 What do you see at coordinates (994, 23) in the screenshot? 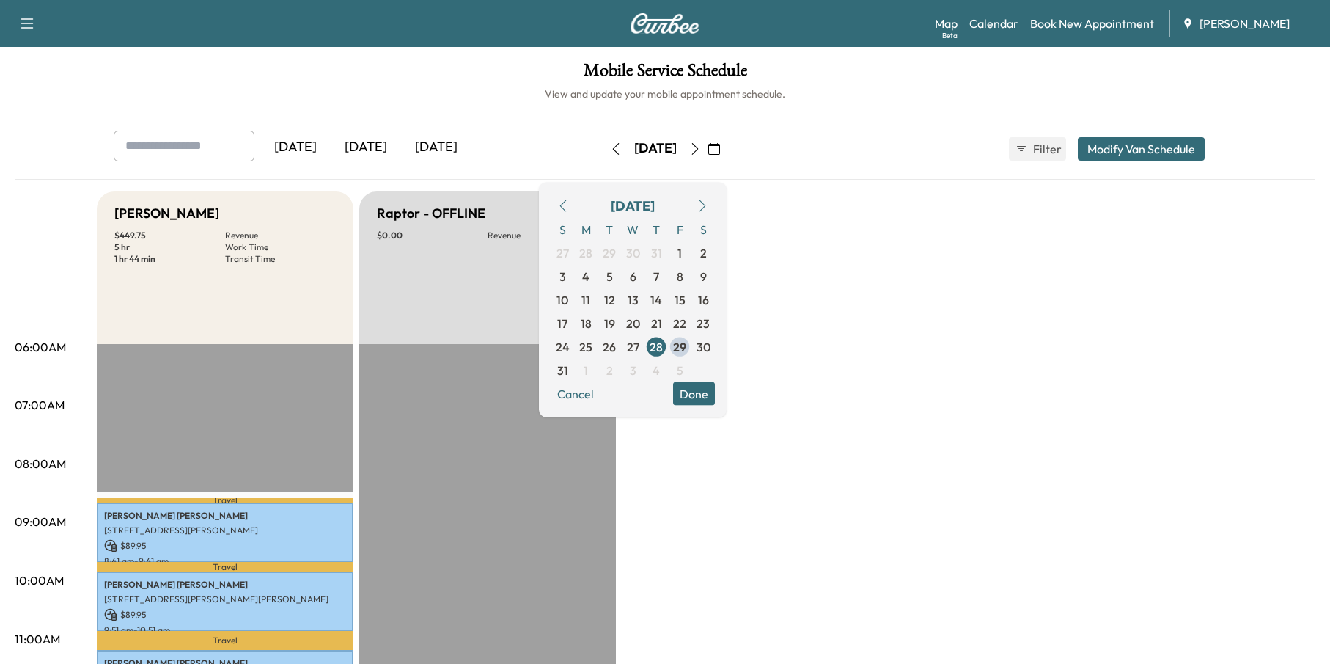
I see `a: Calendar` at bounding box center [994, 23].